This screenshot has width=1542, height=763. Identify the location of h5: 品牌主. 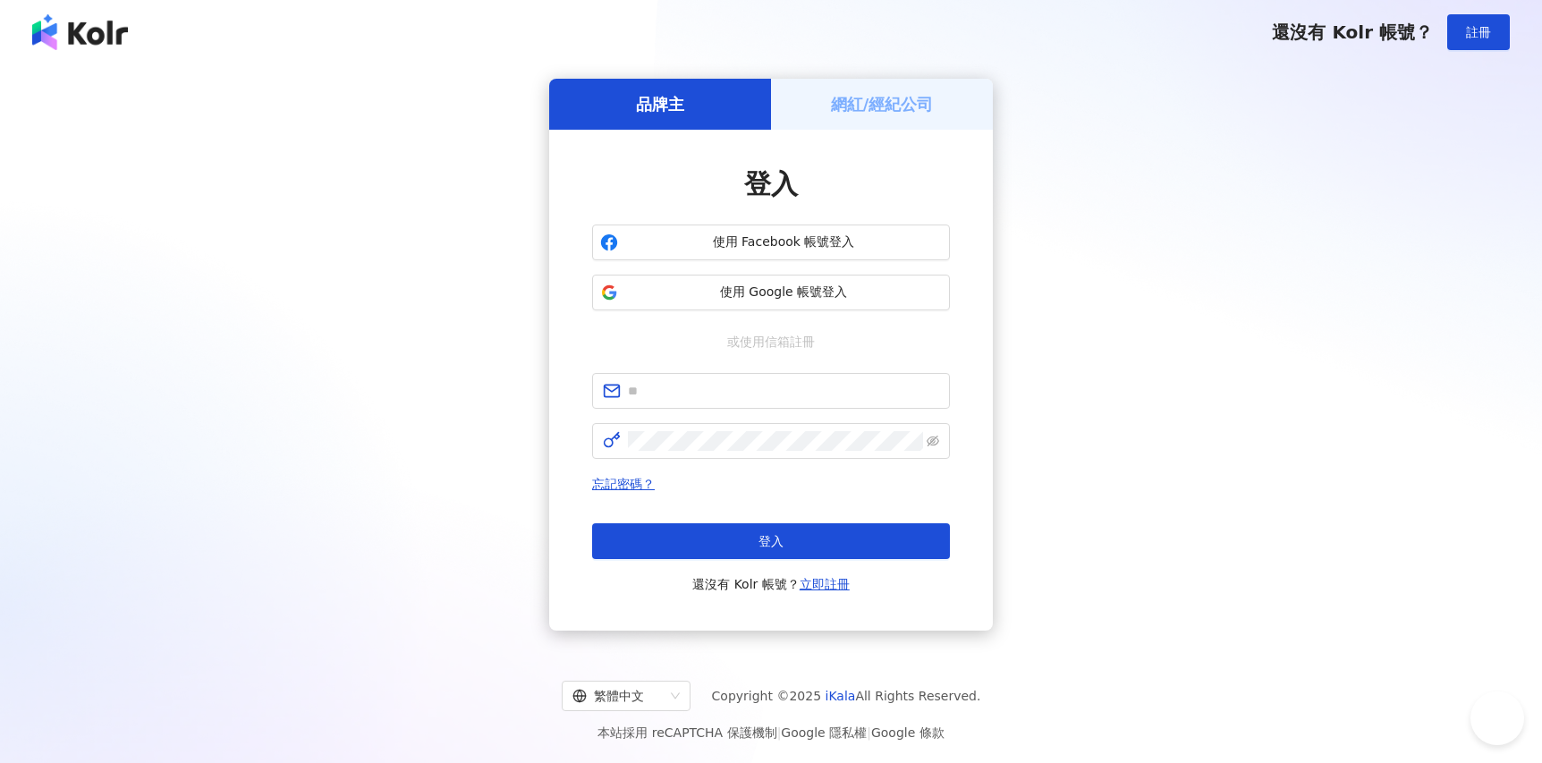
(660, 104).